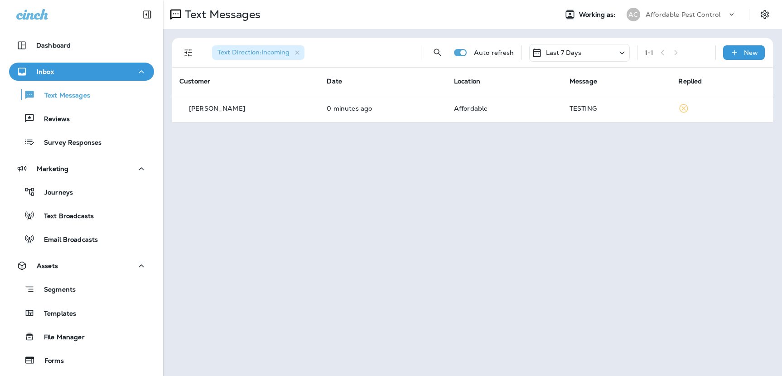 This screenshot has height=376, width=782. I want to click on button: Marketing, so click(82, 169).